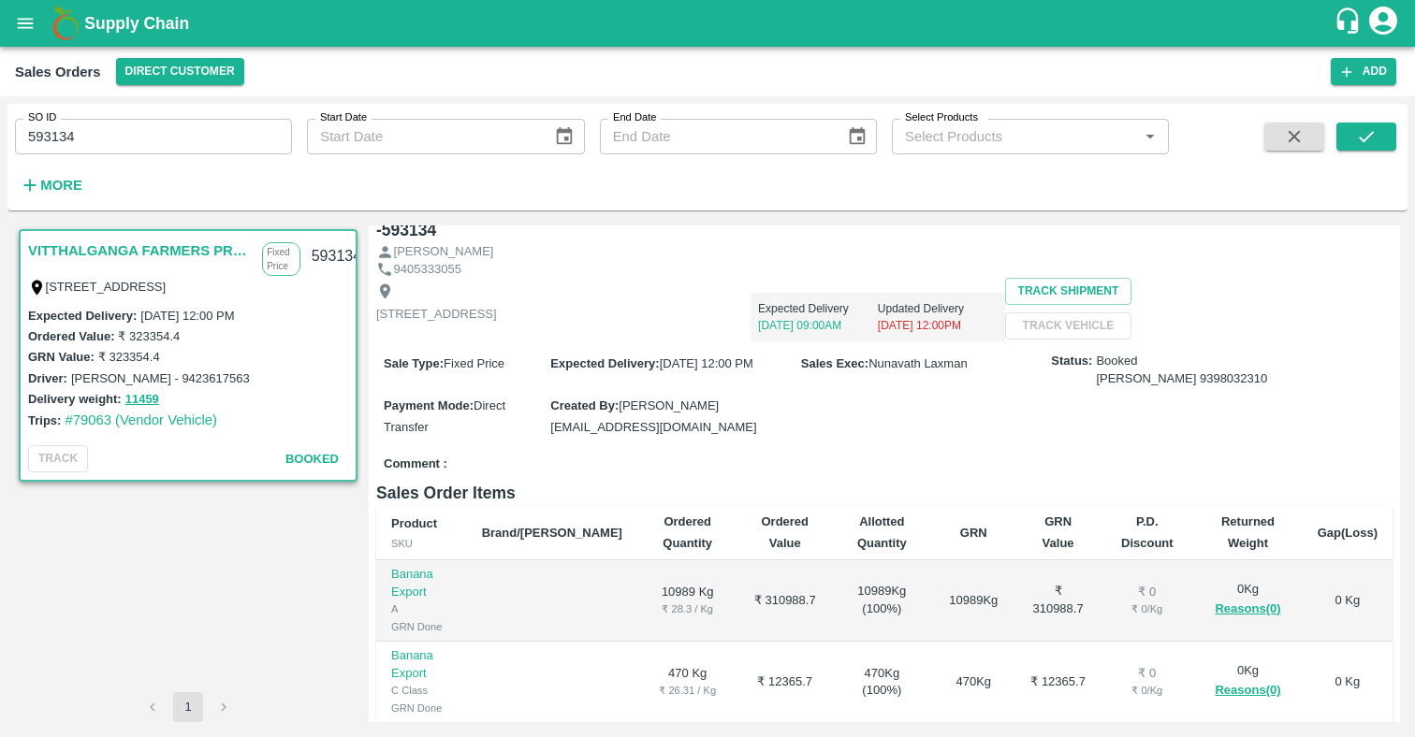  What do you see at coordinates (421, 544) in the screenshot?
I see `div: SKU` at bounding box center [421, 544].